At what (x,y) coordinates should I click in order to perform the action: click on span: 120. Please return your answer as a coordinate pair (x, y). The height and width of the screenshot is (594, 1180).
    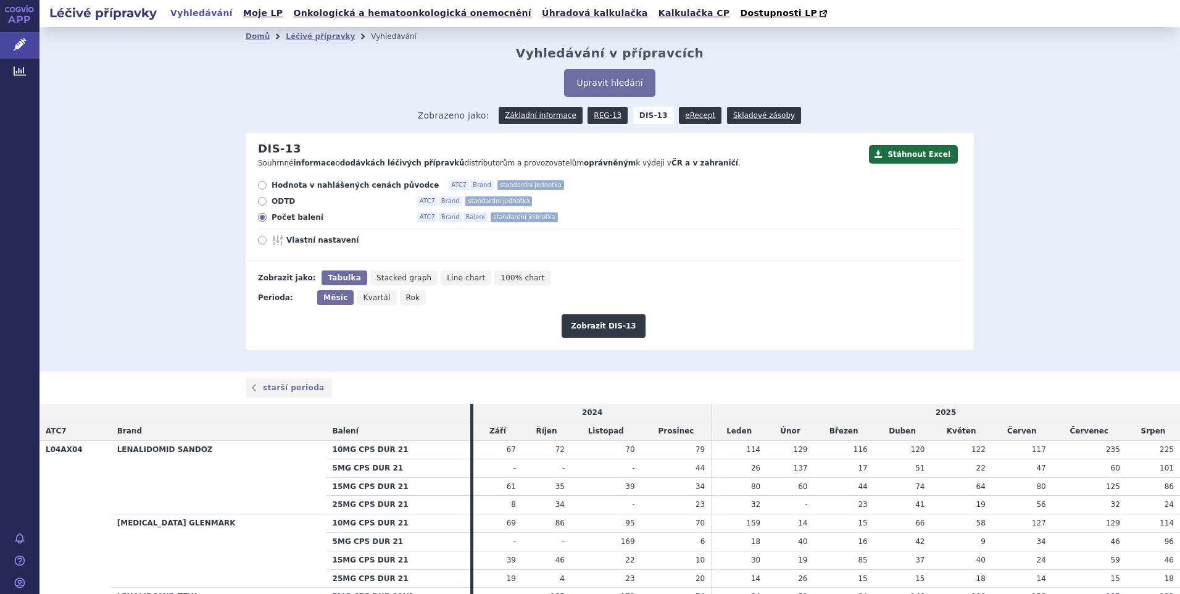
    Looking at the image, I should click on (918, 449).